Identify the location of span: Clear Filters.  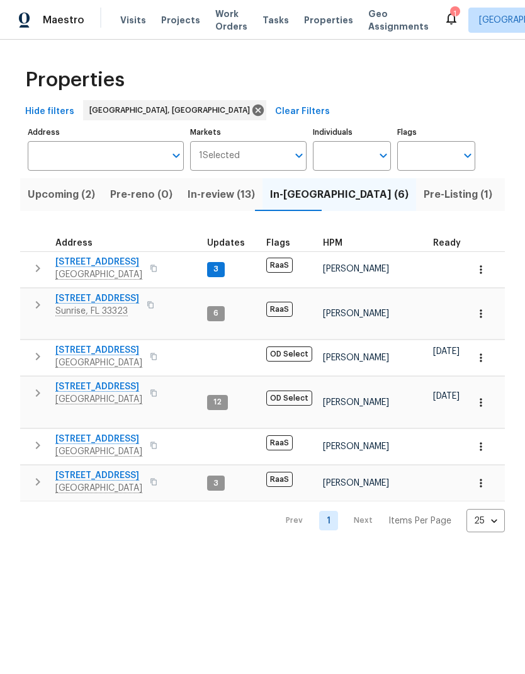
(302, 111).